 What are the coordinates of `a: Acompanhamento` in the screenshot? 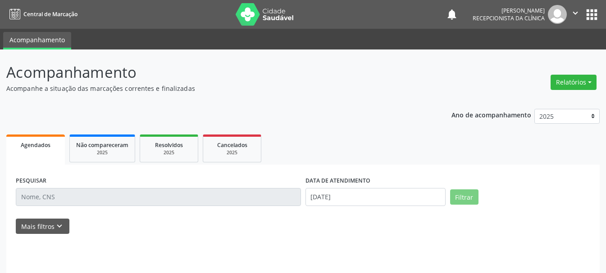 It's located at (37, 41).